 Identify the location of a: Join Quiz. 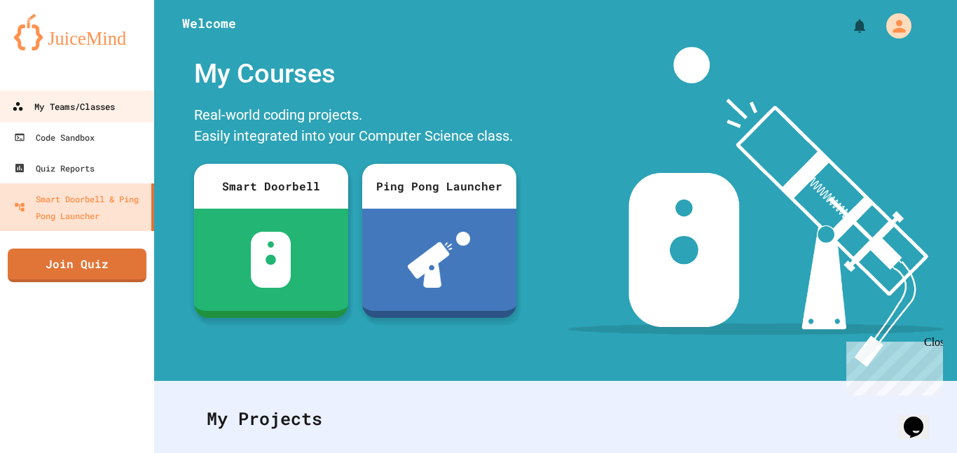
(77, 266).